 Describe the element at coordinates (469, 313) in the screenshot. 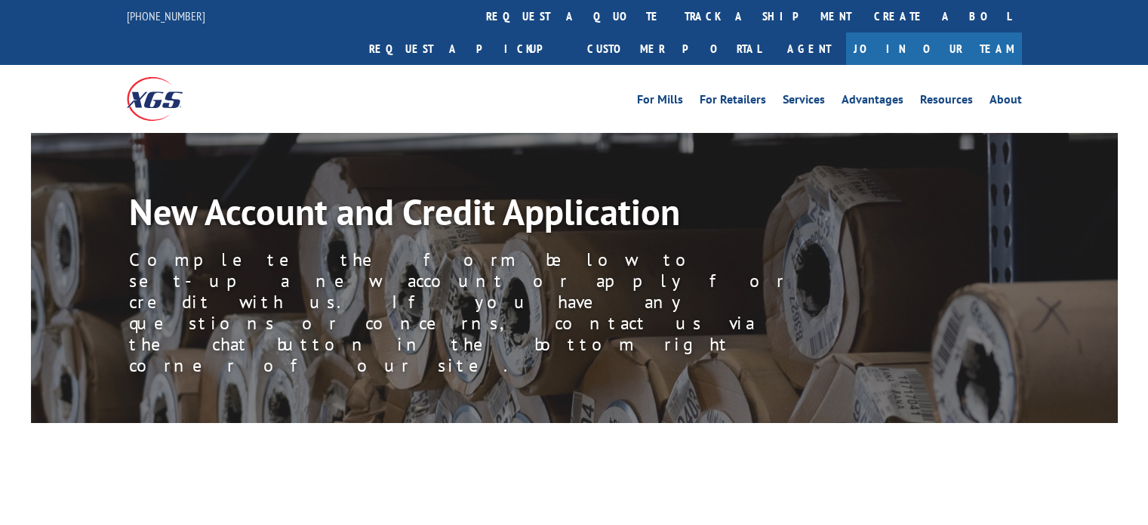

I see `p: Complete the form below to set-up a new account or apply for credit with us. If you have any ques...` at that location.